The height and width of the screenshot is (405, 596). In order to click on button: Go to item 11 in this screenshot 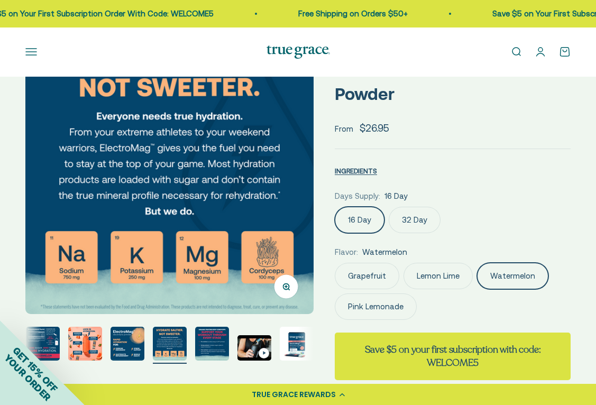, I will do `click(254, 349)`.